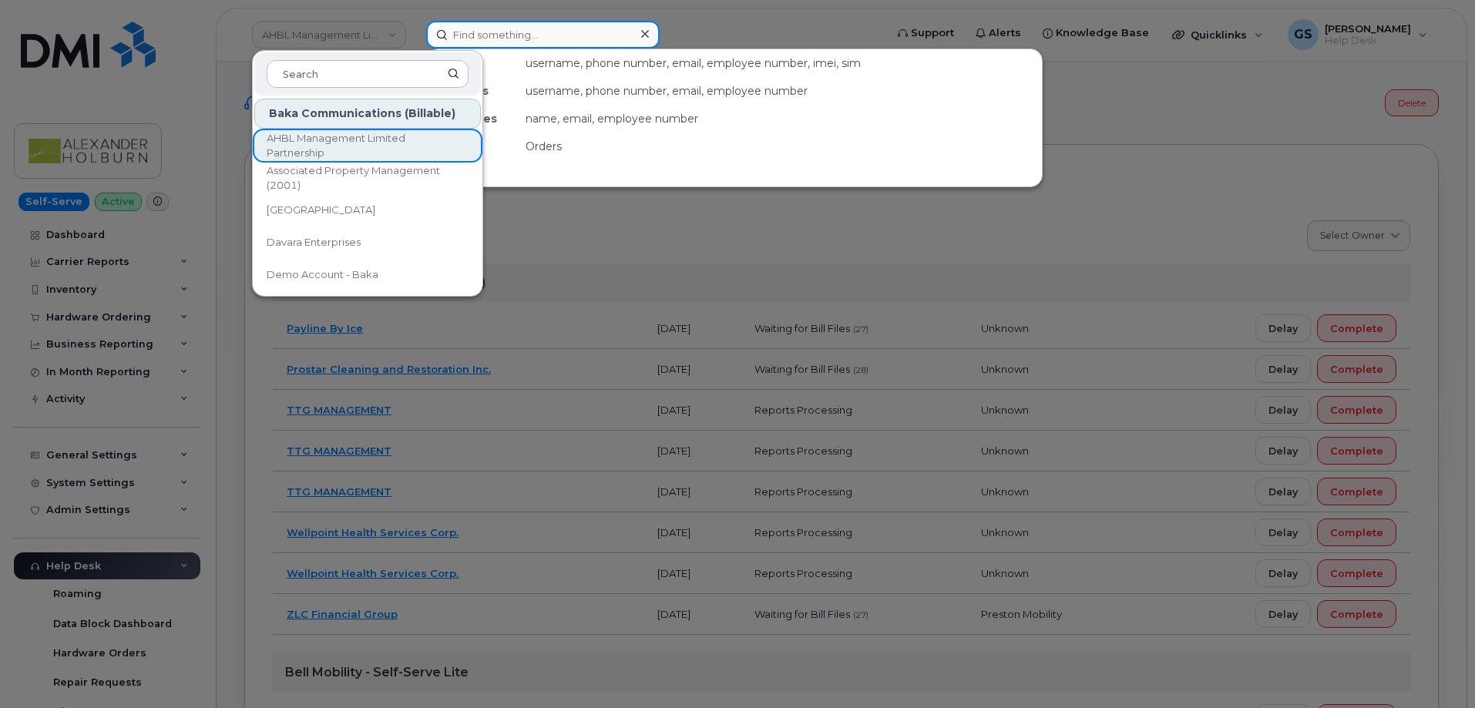 Image resolution: width=1475 pixels, height=708 pixels. I want to click on div: name, email, employee number, so click(781, 119).